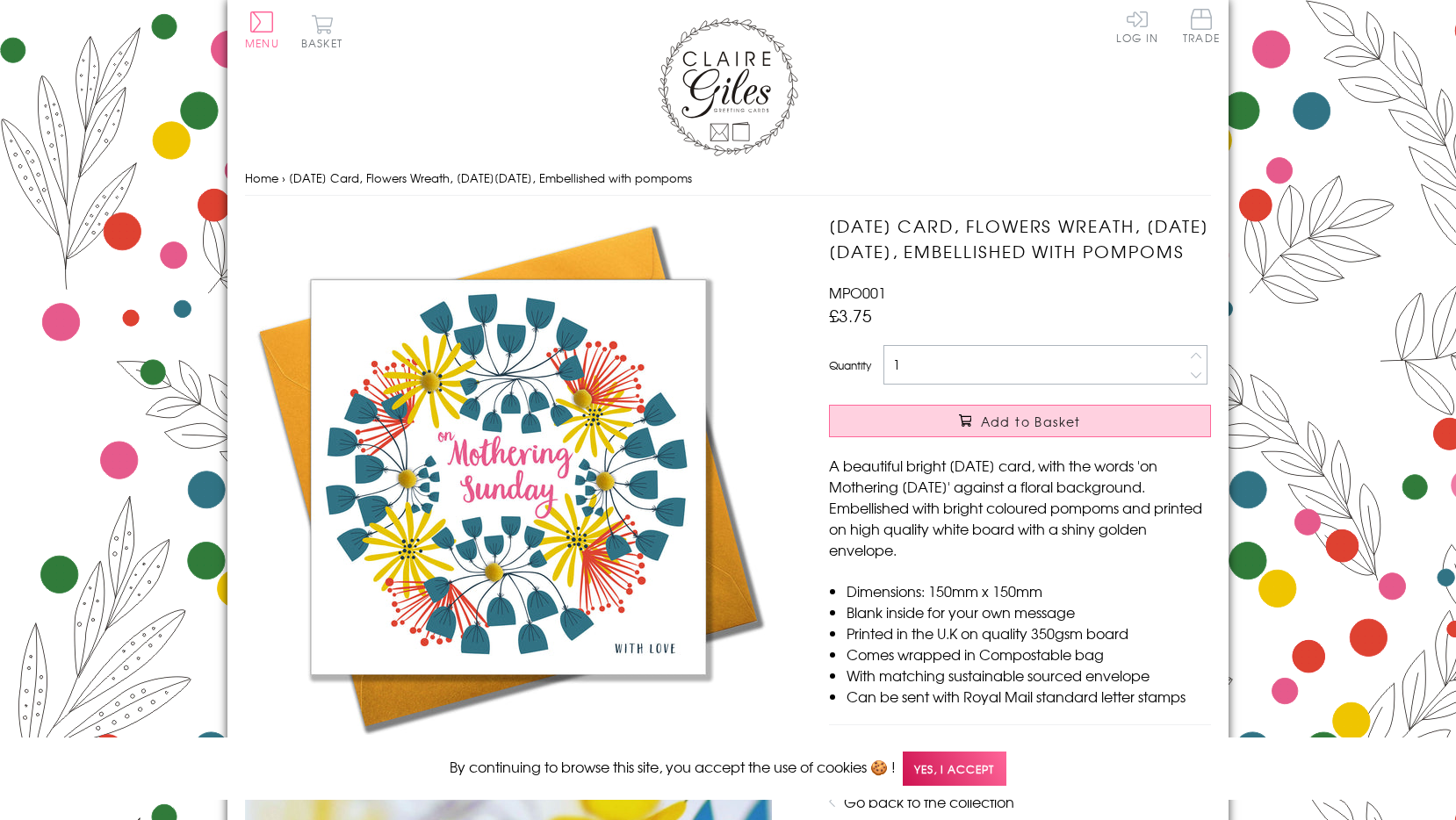 The width and height of the screenshot is (1456, 820). Describe the element at coordinates (850, 365) in the screenshot. I see `label: Quantity` at that location.